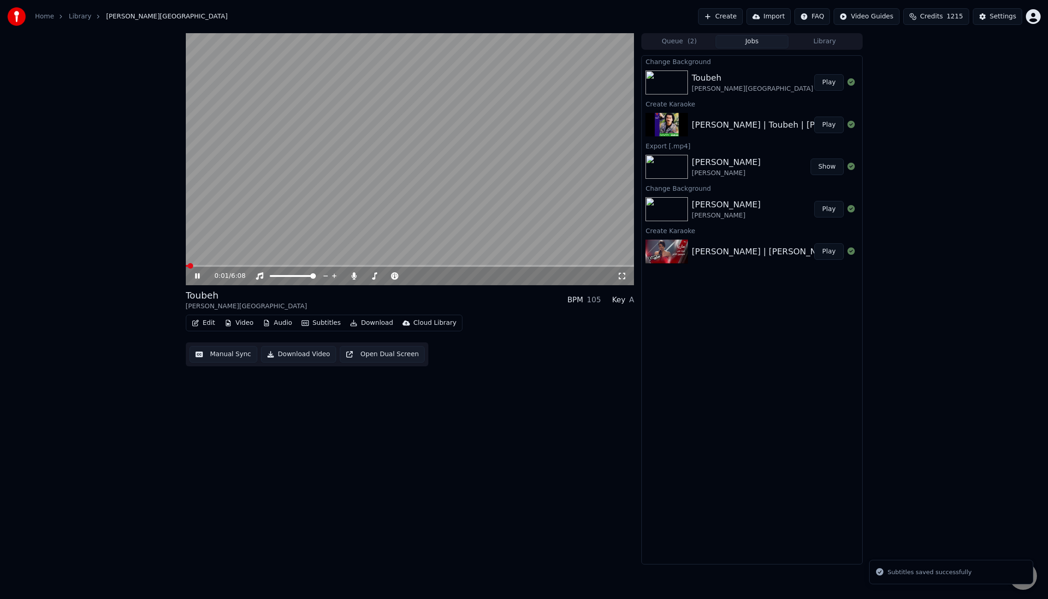  Describe the element at coordinates (223, 355) in the screenshot. I see `button: Manual Sync` at that location.